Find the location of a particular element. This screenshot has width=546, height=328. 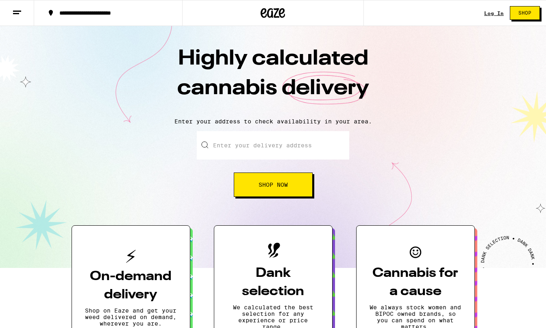

a: Shop is located at coordinates (525, 13).